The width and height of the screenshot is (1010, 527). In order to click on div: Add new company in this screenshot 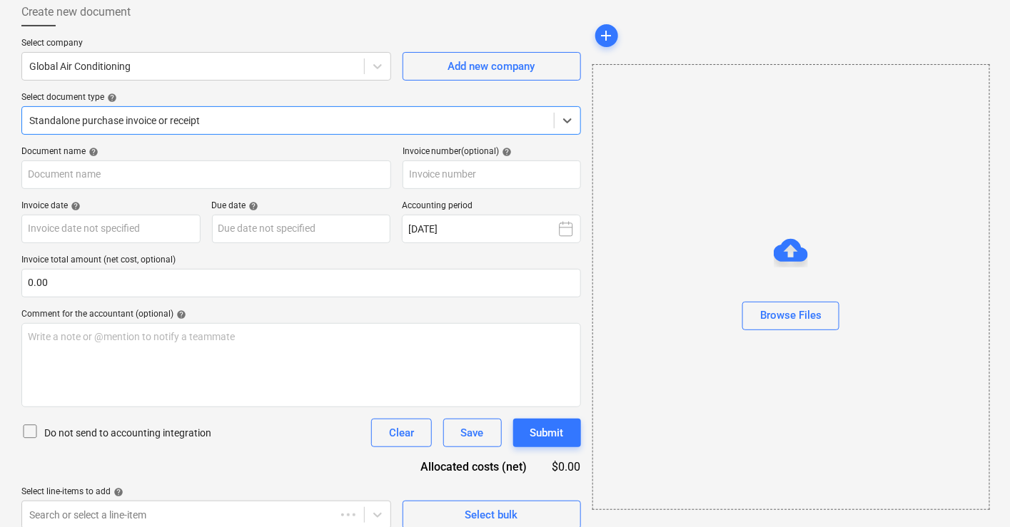, I will do `click(492, 66)`.